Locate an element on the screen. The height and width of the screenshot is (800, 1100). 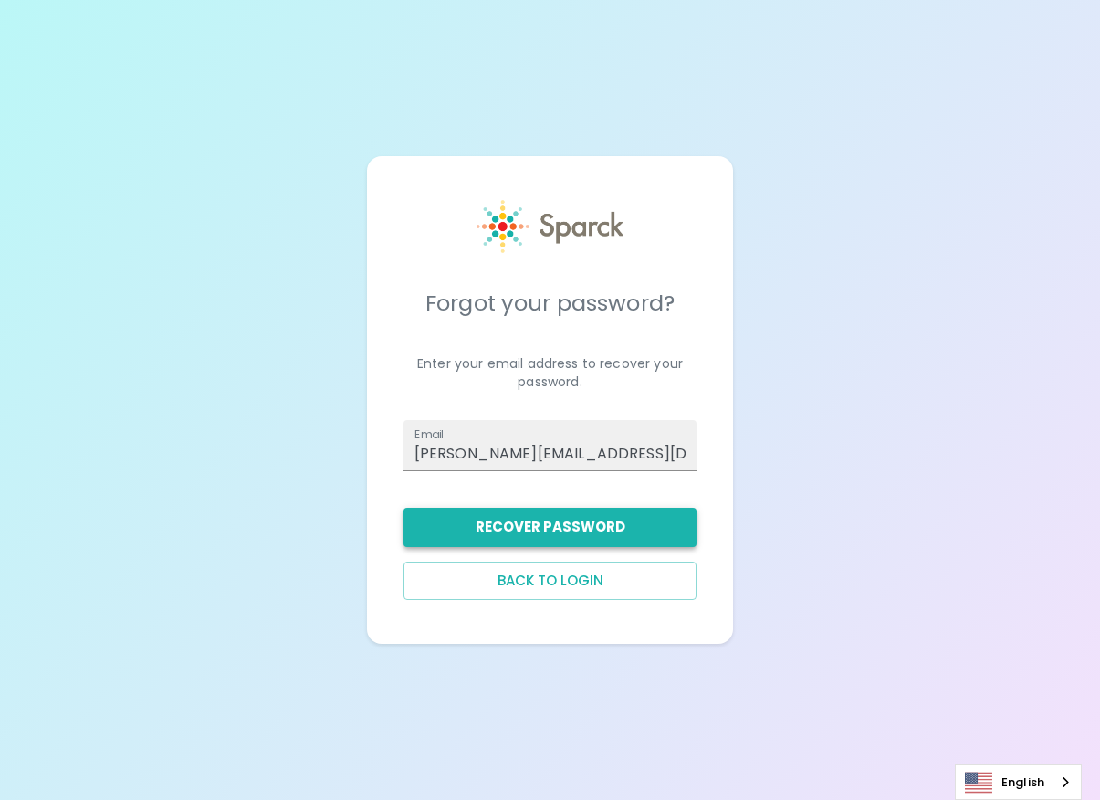
aside: Language selected: English is located at coordinates (1018, 781).